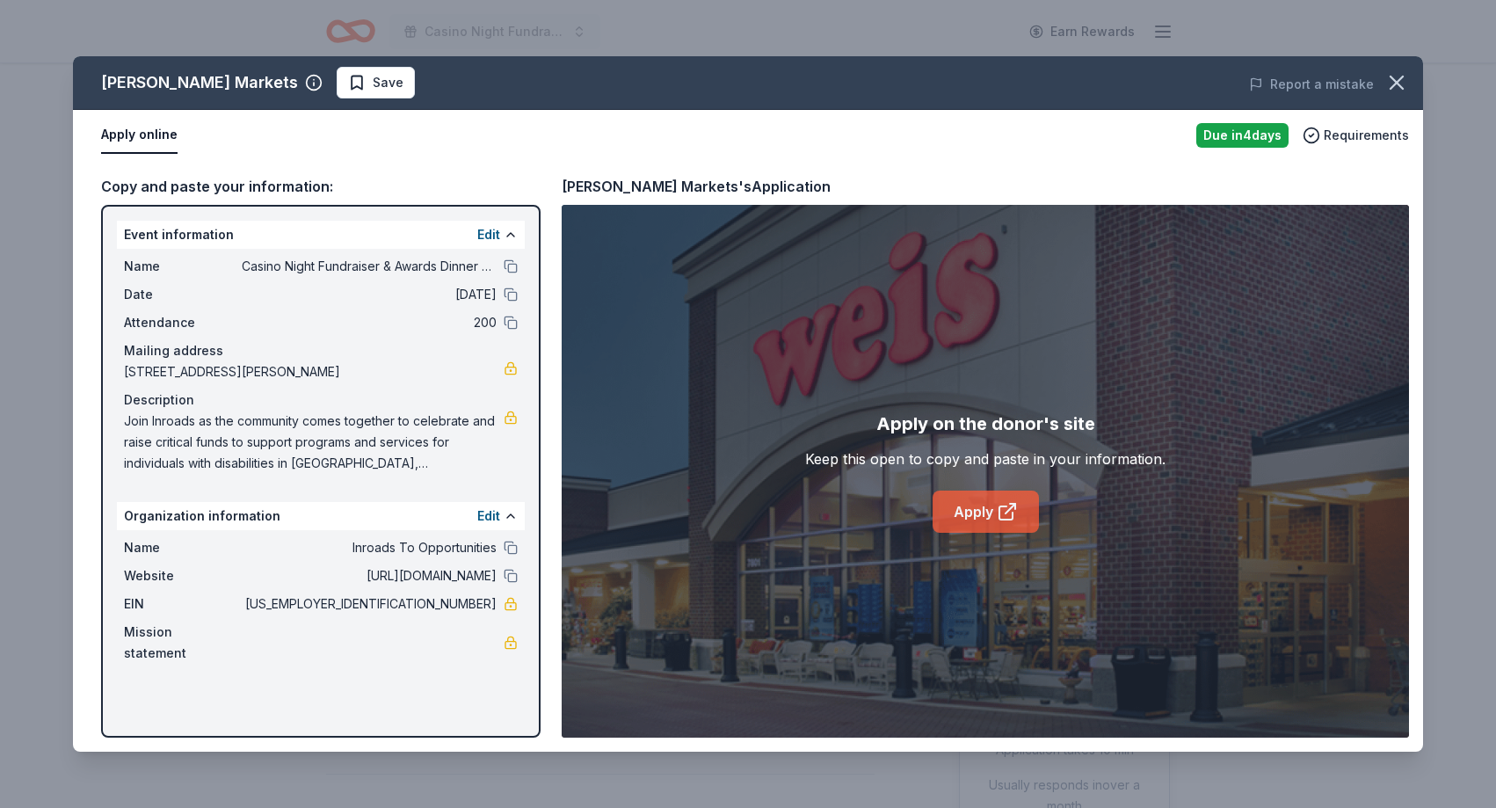 Image resolution: width=1496 pixels, height=808 pixels. I want to click on div: Organization information, so click(321, 516).